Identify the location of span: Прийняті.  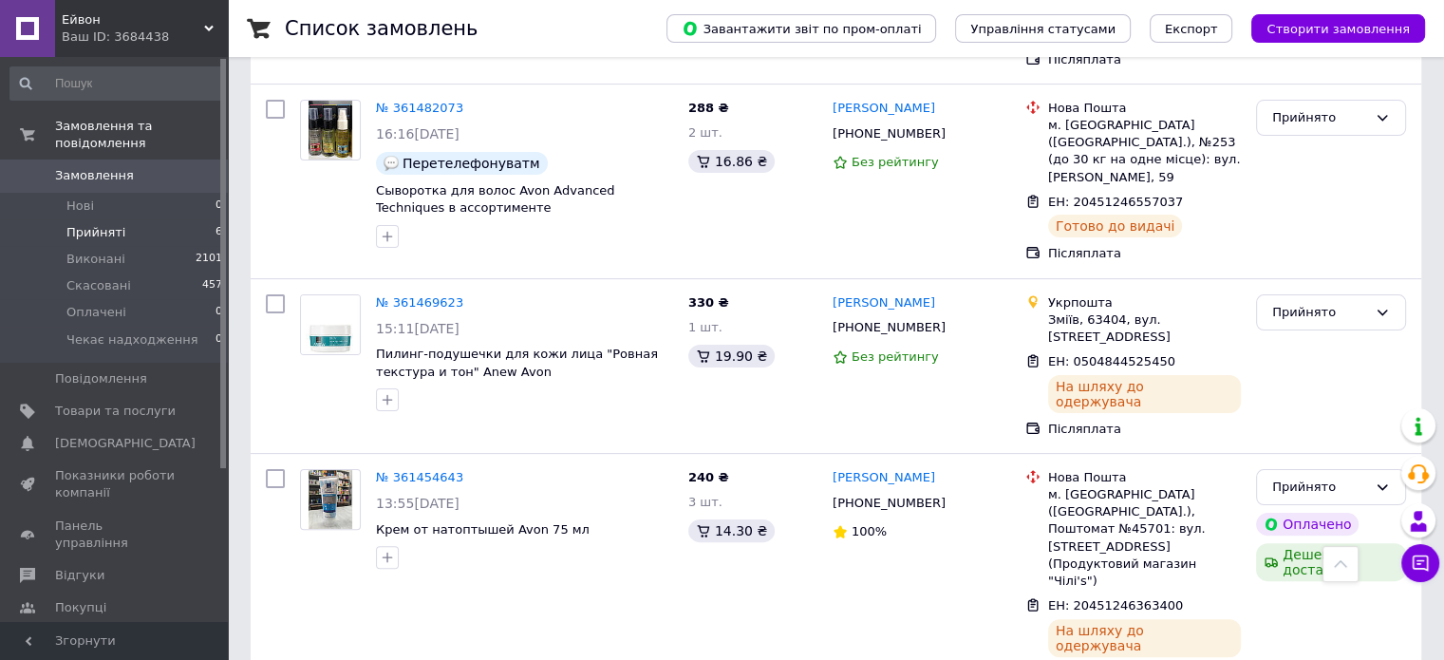
(96, 233).